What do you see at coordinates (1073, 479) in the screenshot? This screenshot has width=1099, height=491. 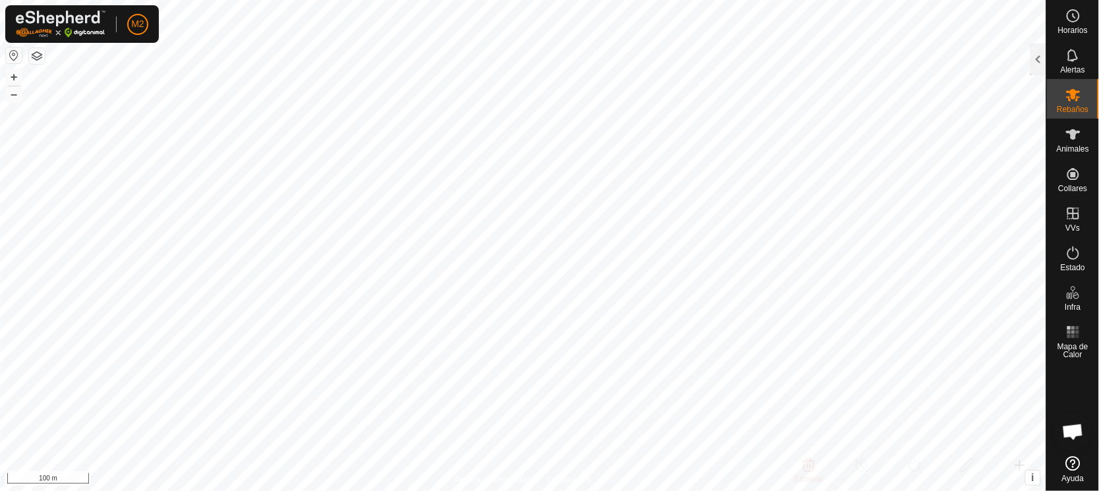 I see `span: Ayuda` at bounding box center [1073, 479].